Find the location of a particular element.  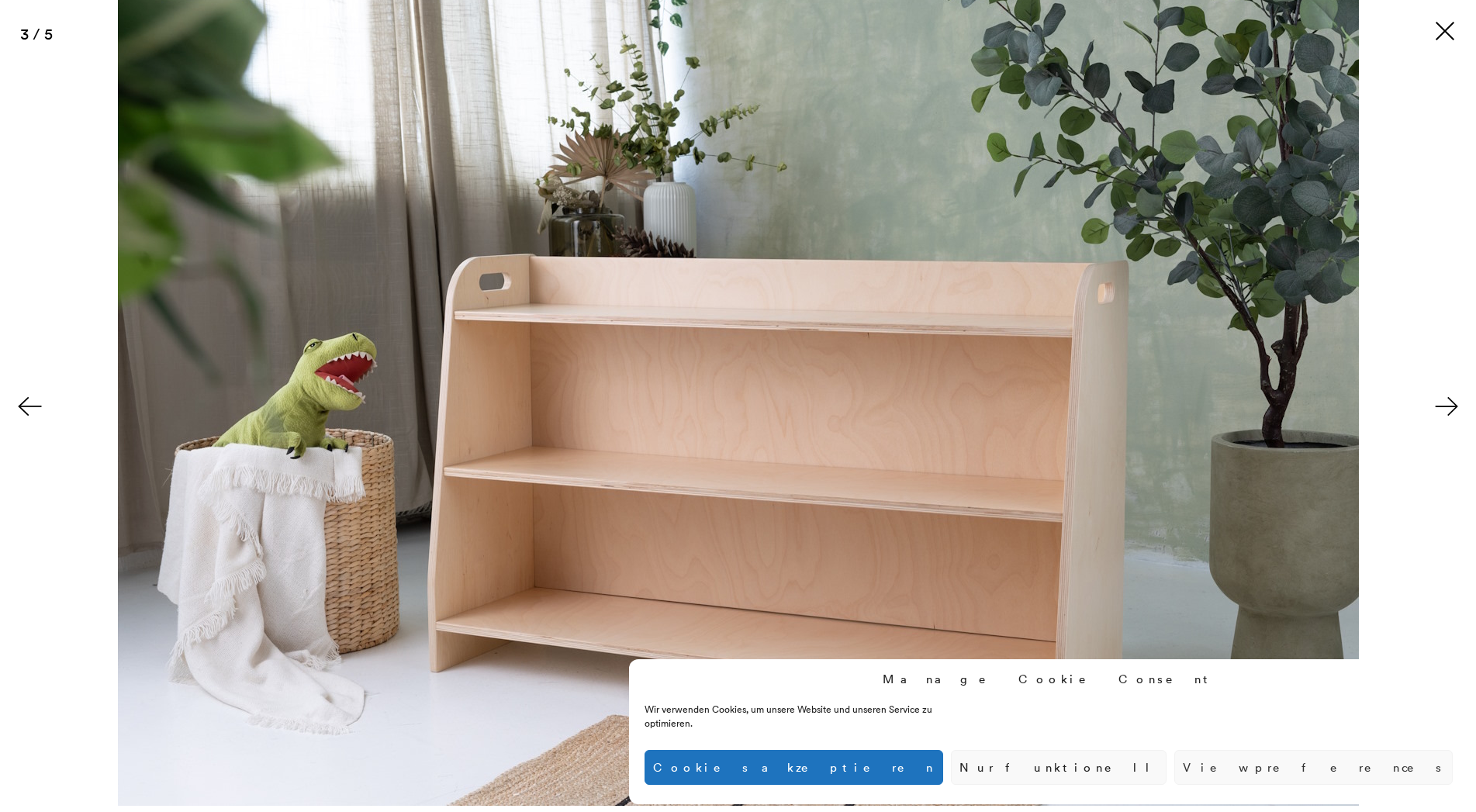

div: 3 / 5 is located at coordinates (37, 34).